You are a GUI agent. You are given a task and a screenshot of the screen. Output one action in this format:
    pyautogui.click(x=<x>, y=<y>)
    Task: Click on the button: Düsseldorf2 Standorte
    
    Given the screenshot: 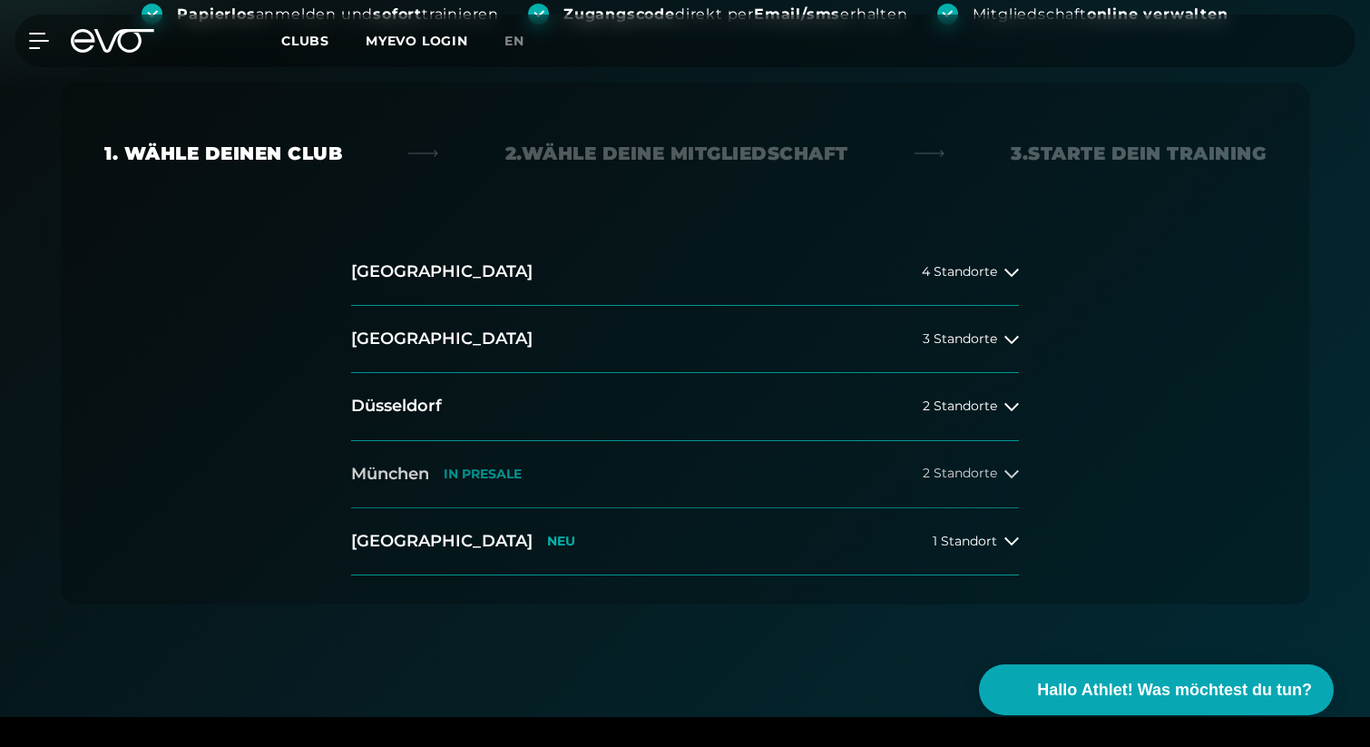 What is the action you would take?
    pyautogui.click(x=685, y=407)
    